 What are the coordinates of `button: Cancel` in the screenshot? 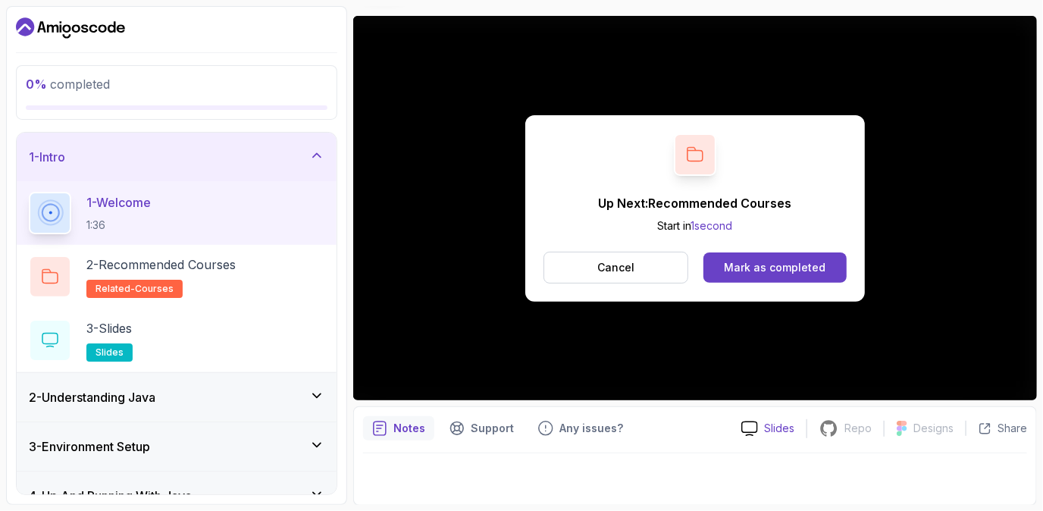 It's located at (615, 268).